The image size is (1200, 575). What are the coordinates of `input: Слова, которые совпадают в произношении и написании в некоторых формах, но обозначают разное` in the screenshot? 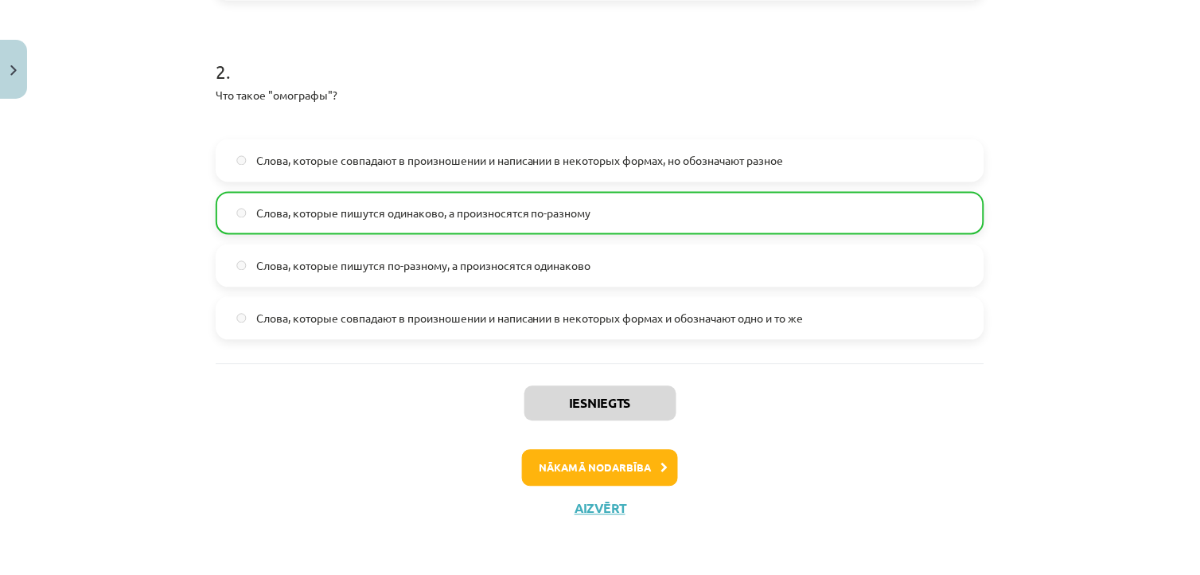 It's located at (241, 161).